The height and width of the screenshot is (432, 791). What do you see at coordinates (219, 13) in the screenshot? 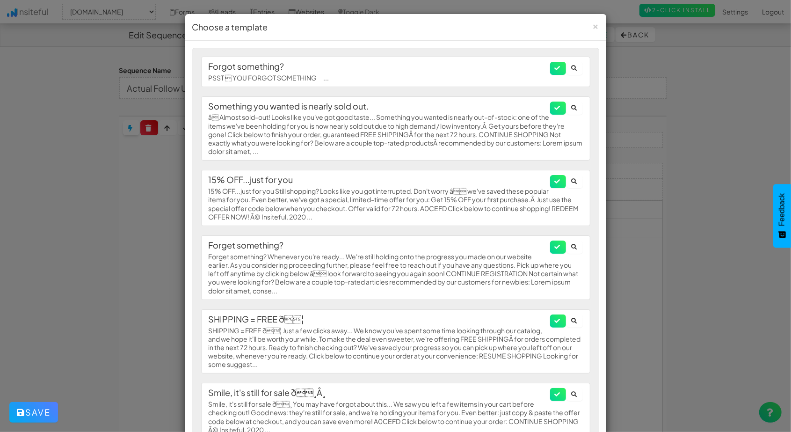
I see `p: Hello!` at bounding box center [219, 13].